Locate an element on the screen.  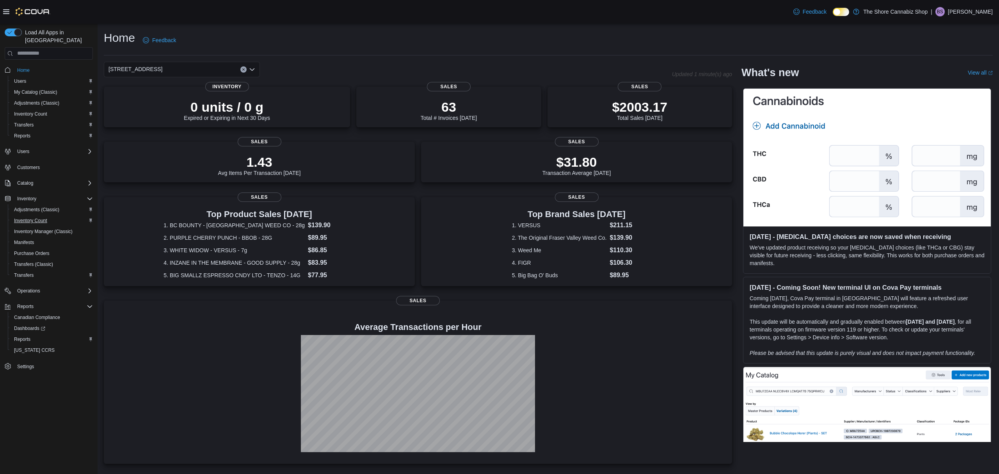
a: View allExternal link is located at coordinates (981, 73).